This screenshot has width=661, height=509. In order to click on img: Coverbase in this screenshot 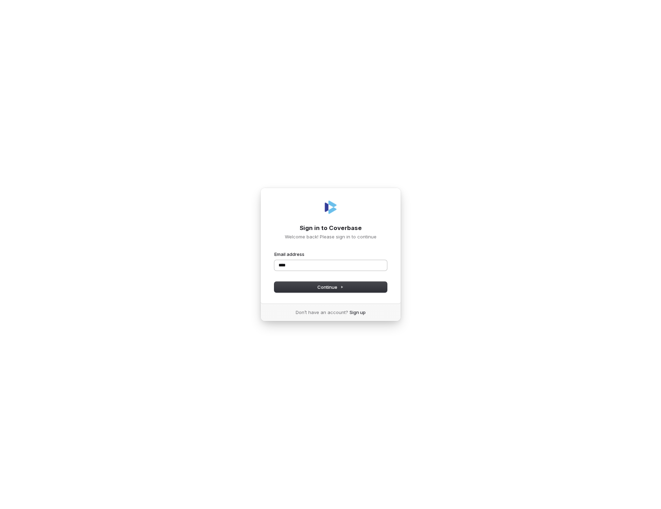, I will do `click(331, 207)`.